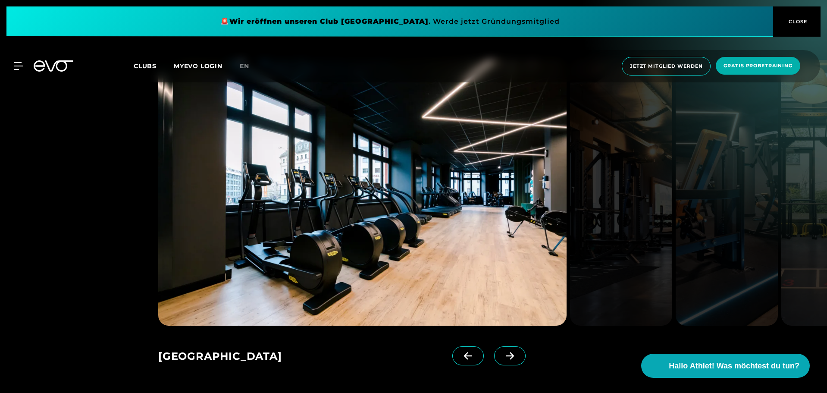 The height and width of the screenshot is (393, 827). What do you see at coordinates (758, 66) in the screenshot?
I see `a: Gratis Probetraining` at bounding box center [758, 66].